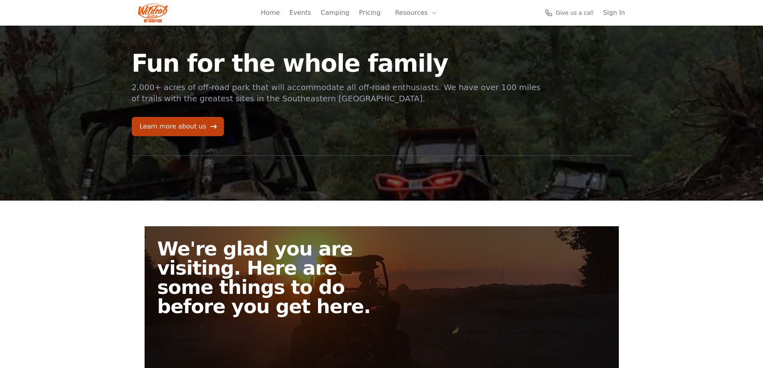 This screenshot has height=368, width=763. Describe the element at coordinates (337, 93) in the screenshot. I see `p: 2,000+ acres of off-road park that will accommodate all off-road enthusiasts. We have over 100 mi...` at that location.